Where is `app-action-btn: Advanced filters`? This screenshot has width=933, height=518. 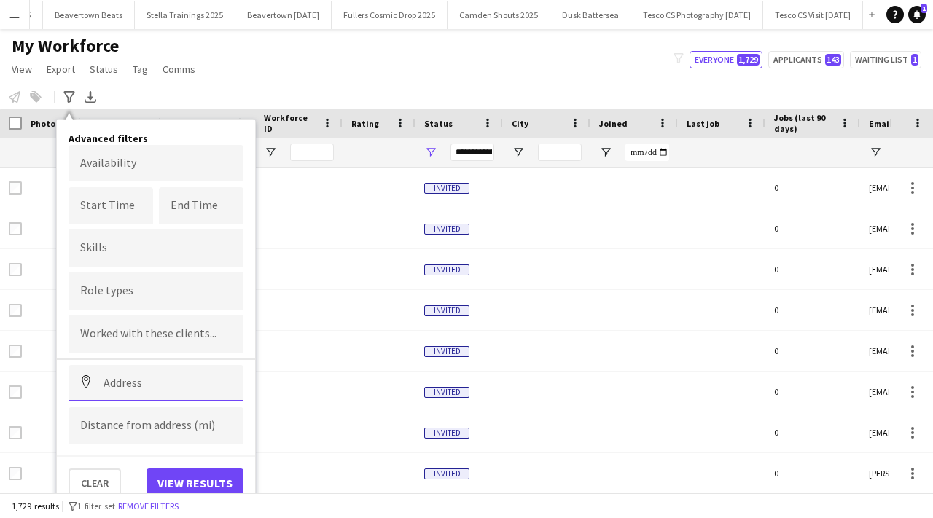 app-action-btn: Advanced filters is located at coordinates (69, 97).